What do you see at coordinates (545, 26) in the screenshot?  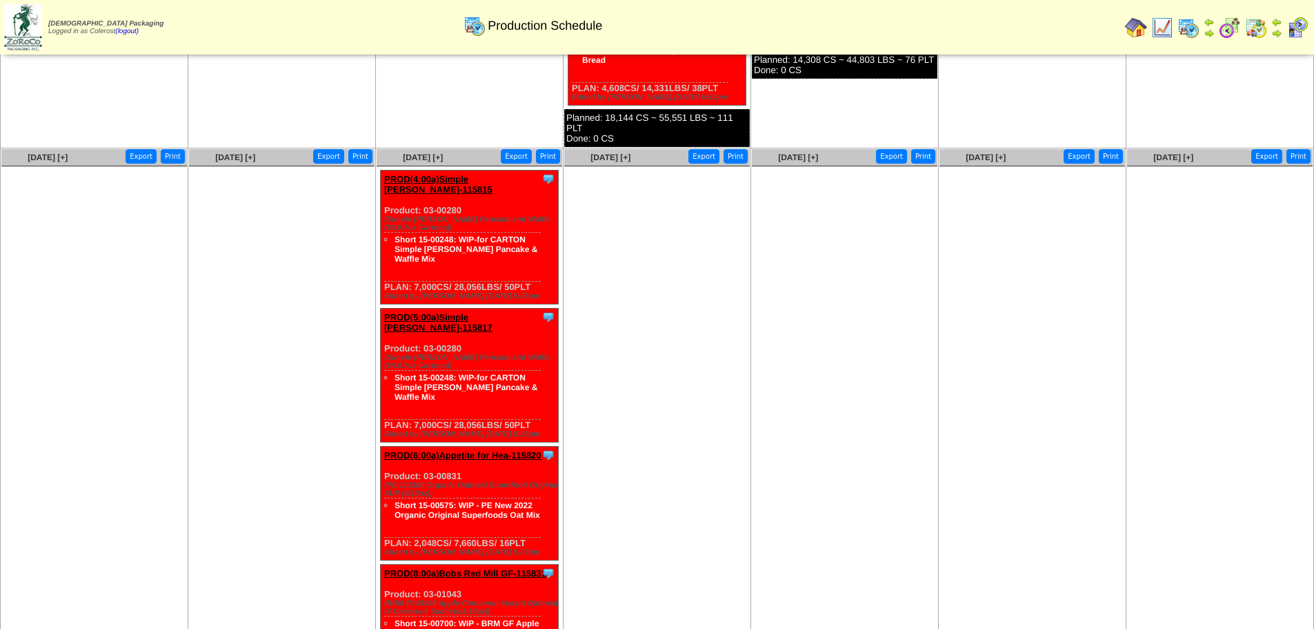 I see `span: Production Schedule` at bounding box center [545, 26].